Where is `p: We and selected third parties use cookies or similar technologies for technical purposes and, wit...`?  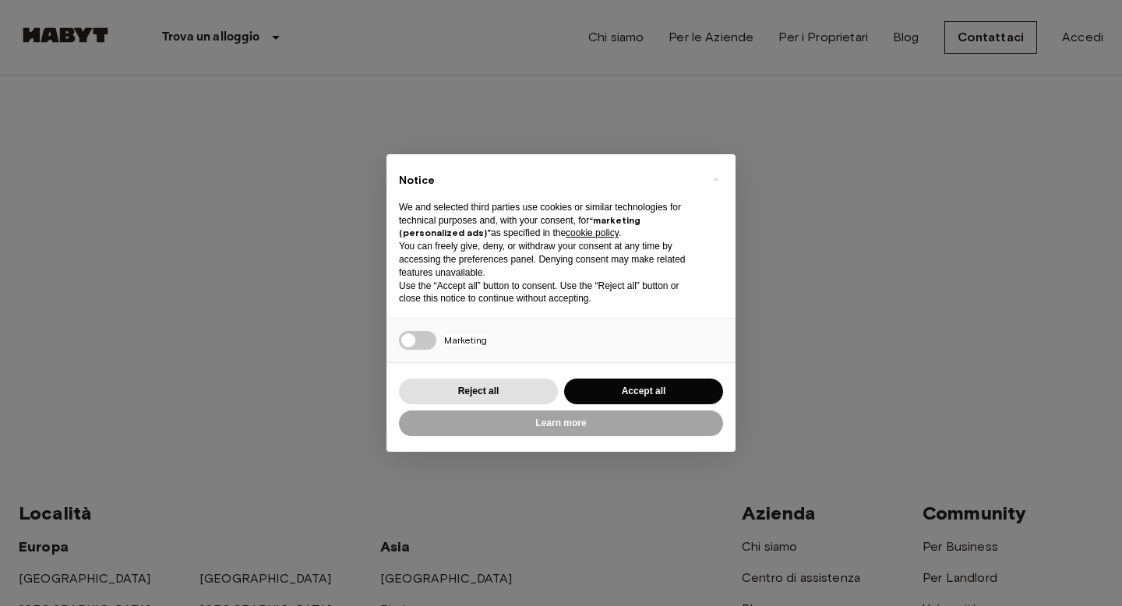
p: We and selected third parties use cookies or similar technologies for technical purposes and, wit... is located at coordinates (549, 221).